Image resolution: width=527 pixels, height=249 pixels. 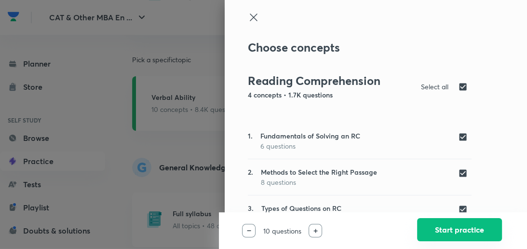 What do you see at coordinates (310, 146) in the screenshot?
I see `p: 6 questions` at bounding box center [310, 146].